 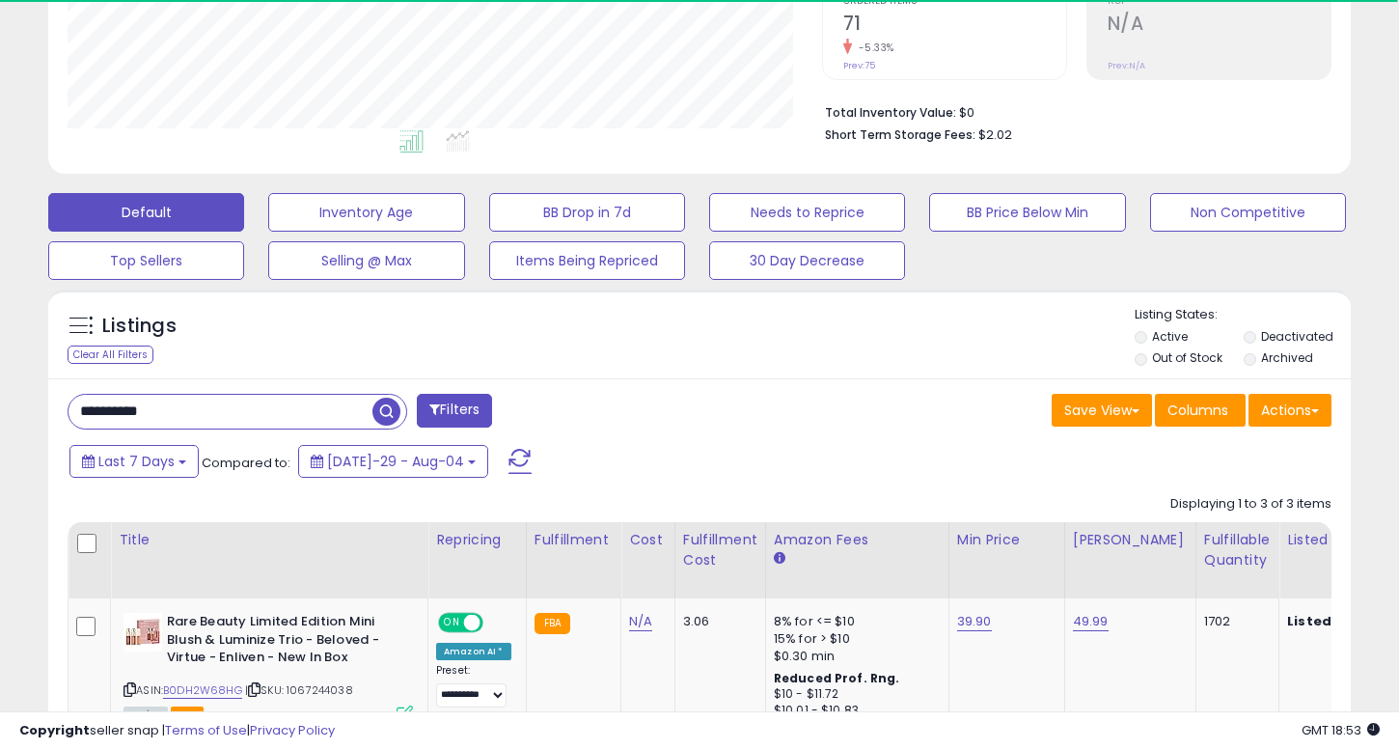 I want to click on div: Min Price, so click(x=1006, y=539).